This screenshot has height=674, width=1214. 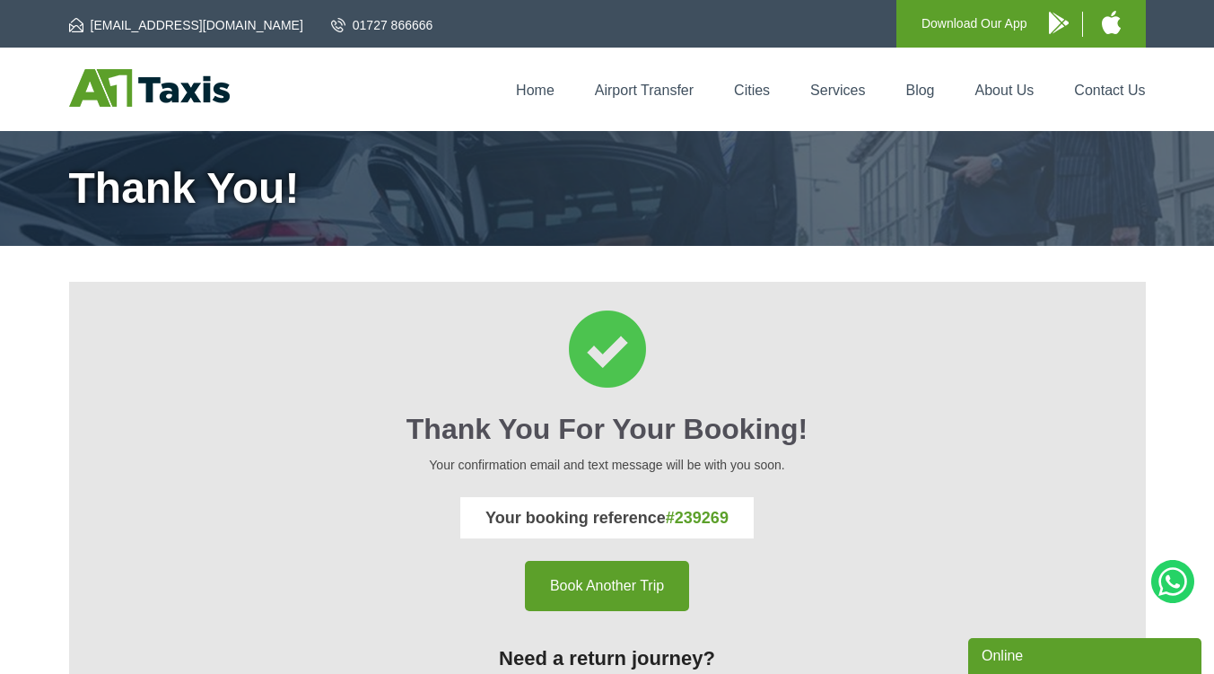 I want to click on a: Cities, so click(x=752, y=90).